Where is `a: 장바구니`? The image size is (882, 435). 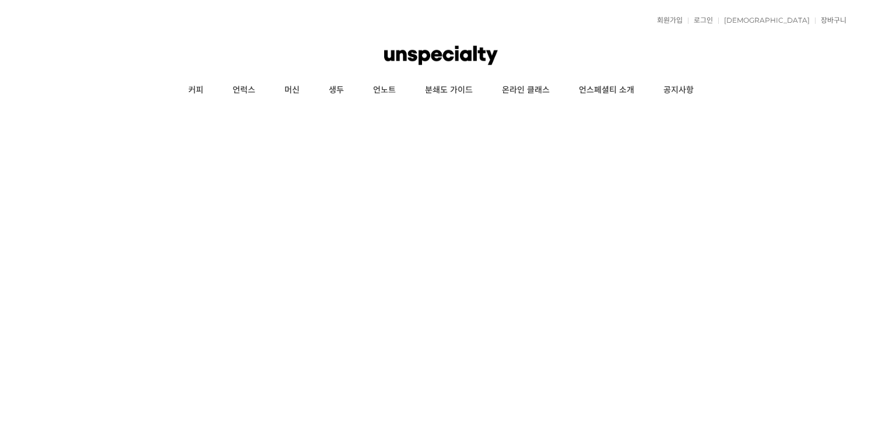
a: 장바구니 is located at coordinates (830, 20).